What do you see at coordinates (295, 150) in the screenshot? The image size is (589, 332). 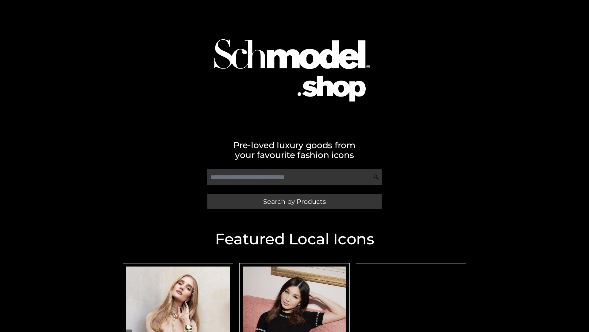 I see `h2: Pre-loved luxury goods from your favourite fashion icons` at bounding box center [295, 150].